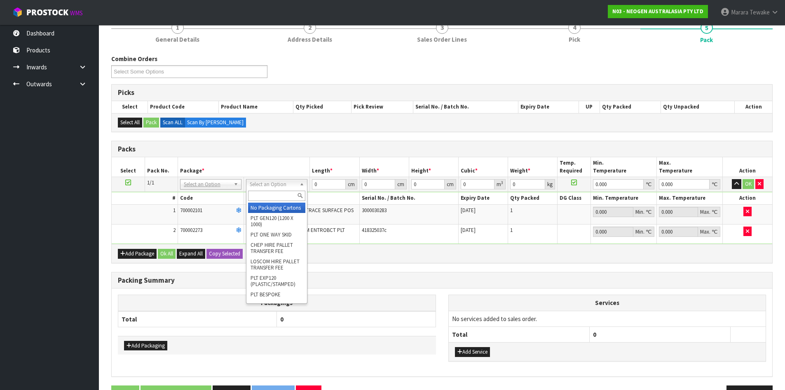 The image size is (785, 390). Describe the element at coordinates (472, 352) in the screenshot. I see `button: Add Service` at that location.